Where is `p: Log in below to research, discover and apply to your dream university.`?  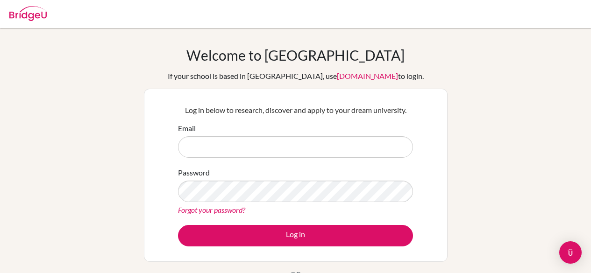 p: Log in below to research, discover and apply to your dream university. is located at coordinates (295, 110).